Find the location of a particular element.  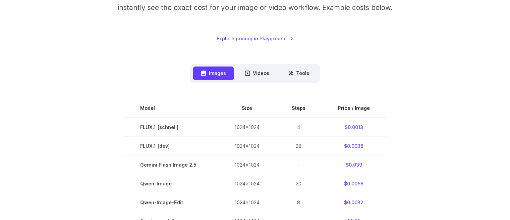

td: $0.0058 is located at coordinates (354, 183).